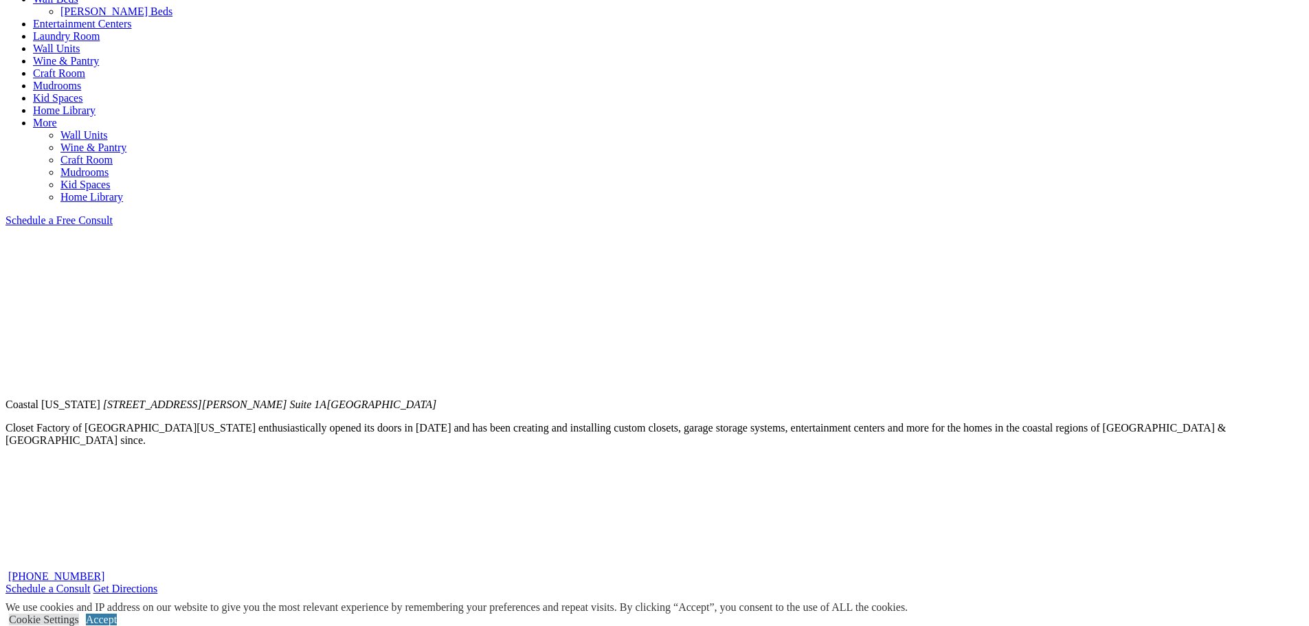  I want to click on div: We use cookies and IP address on our website to give you the most relevant experience by remember..., so click(456, 608).